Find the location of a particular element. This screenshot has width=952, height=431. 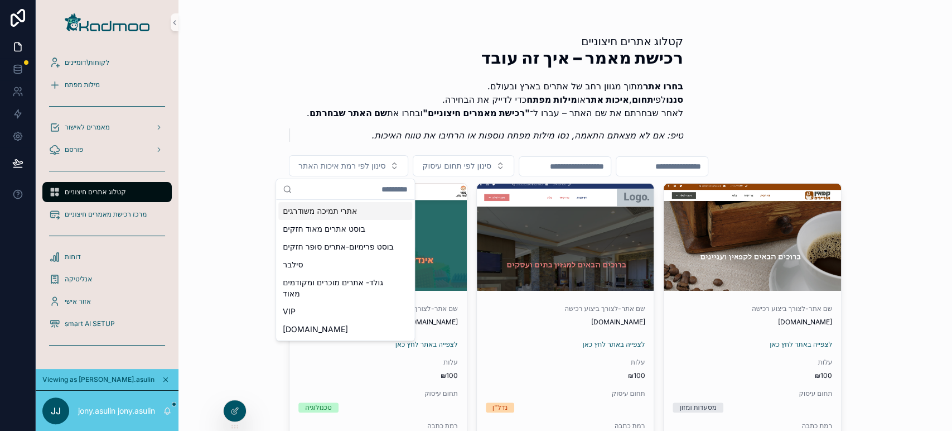

div: סילבר is located at coordinates (345, 264).